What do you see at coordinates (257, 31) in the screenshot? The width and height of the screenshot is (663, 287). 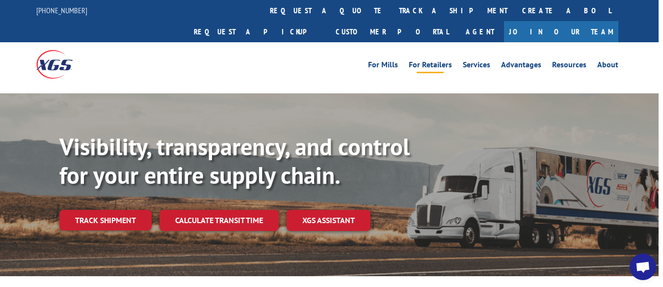 I see `a: Request a pickup` at bounding box center [257, 31].